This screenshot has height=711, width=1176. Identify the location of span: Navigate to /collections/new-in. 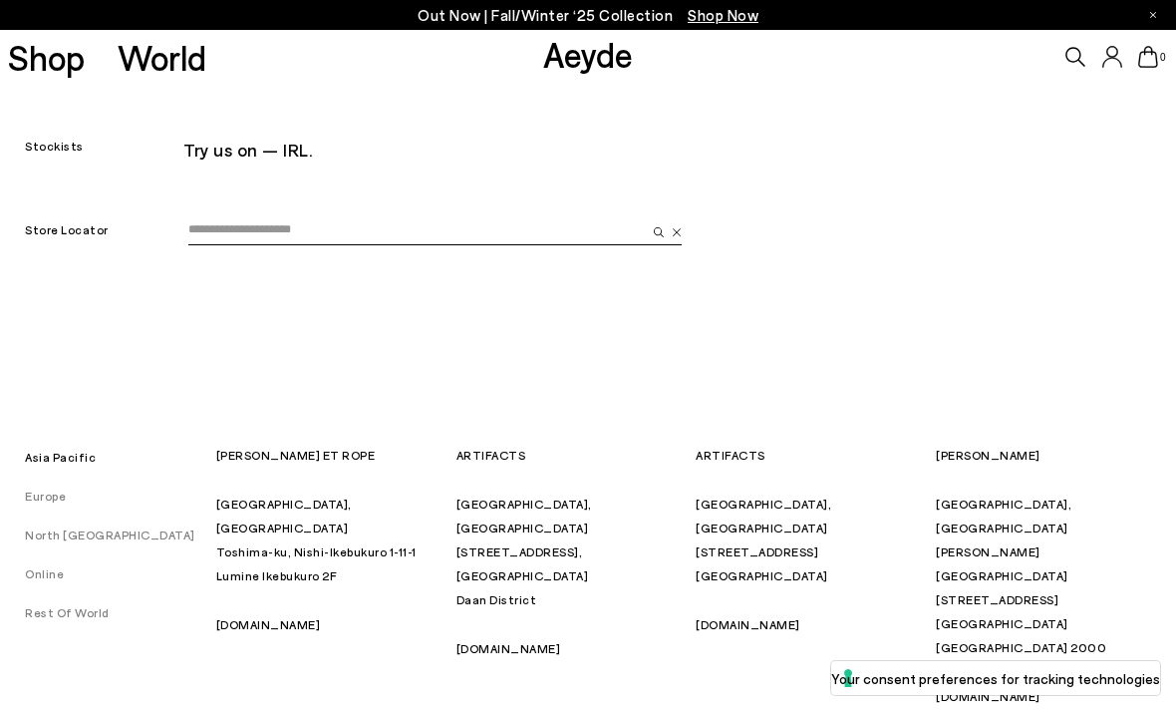
(723, 15).